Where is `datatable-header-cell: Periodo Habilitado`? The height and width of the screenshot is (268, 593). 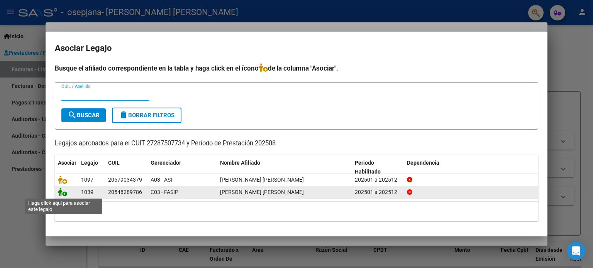
datatable-header-cell: Periodo Habilitado is located at coordinates (378, 168).